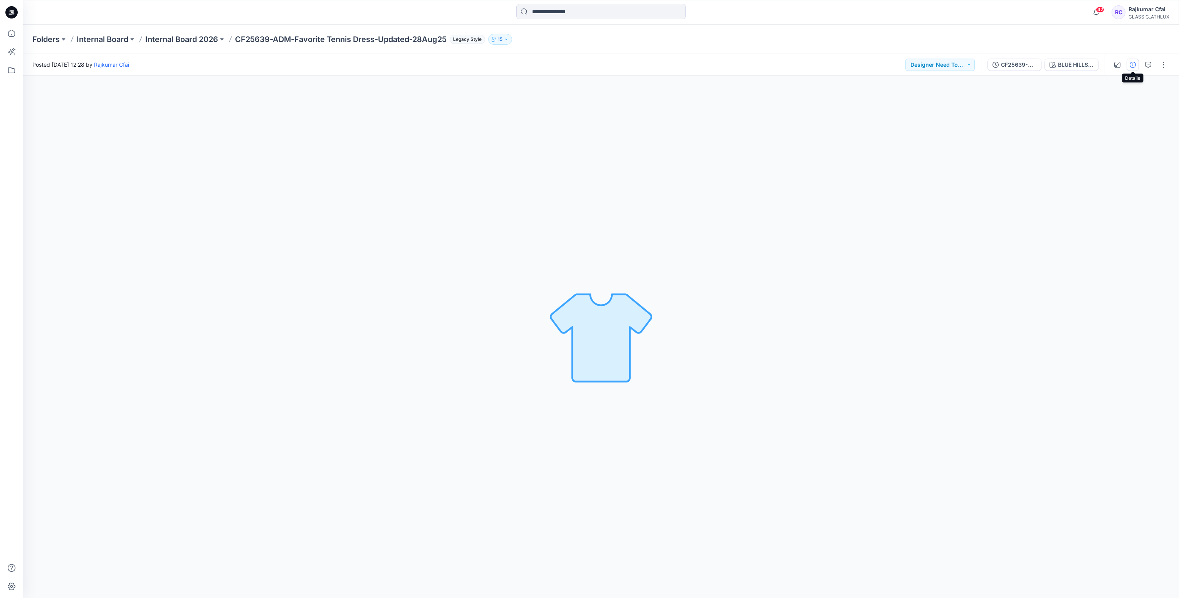 This screenshot has width=1179, height=598. Describe the element at coordinates (46, 39) in the screenshot. I see `p: Folders` at that location.